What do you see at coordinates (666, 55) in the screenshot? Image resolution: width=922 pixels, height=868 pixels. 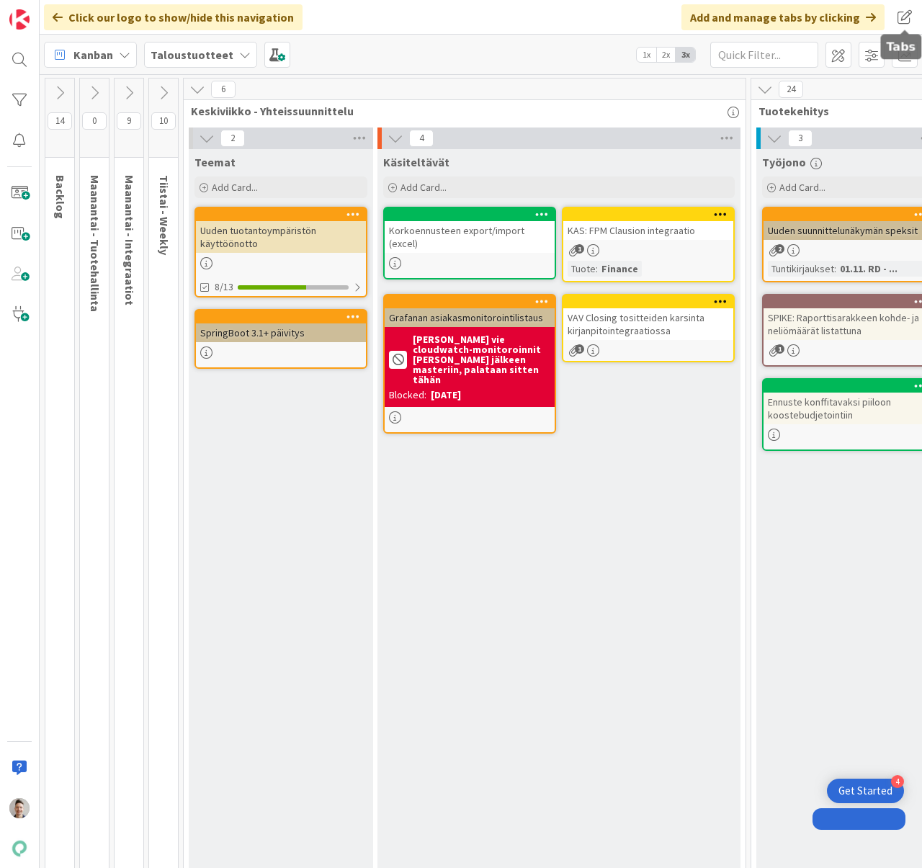 I see `span: 2x` at bounding box center [666, 55].